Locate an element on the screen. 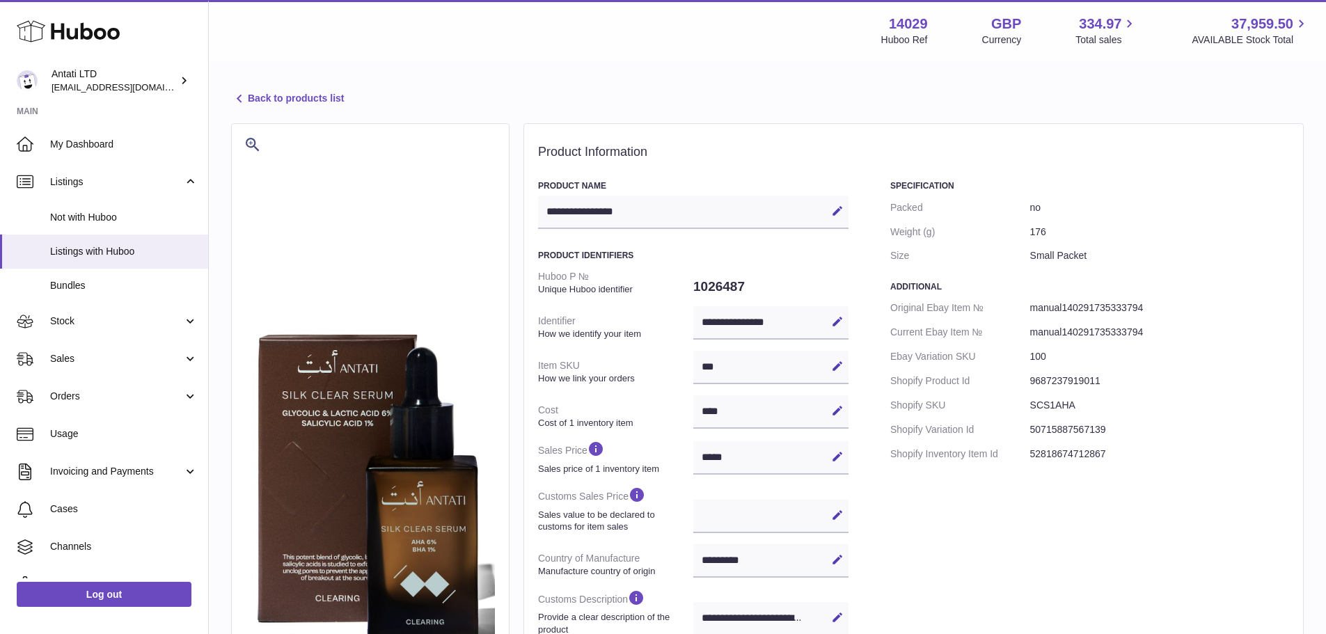 Image resolution: width=1326 pixels, height=634 pixels. span: Cases is located at coordinates (124, 509).